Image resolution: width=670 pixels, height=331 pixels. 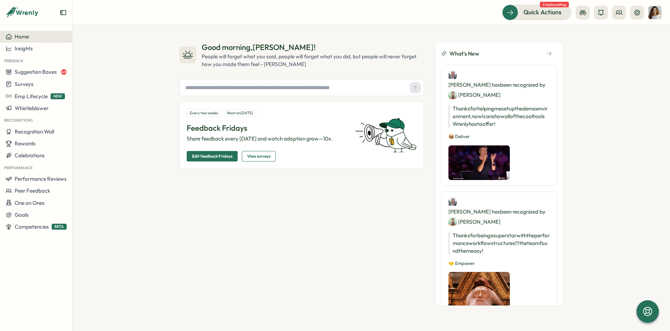 I want to click on span: Recognition Wall, so click(x=34, y=131).